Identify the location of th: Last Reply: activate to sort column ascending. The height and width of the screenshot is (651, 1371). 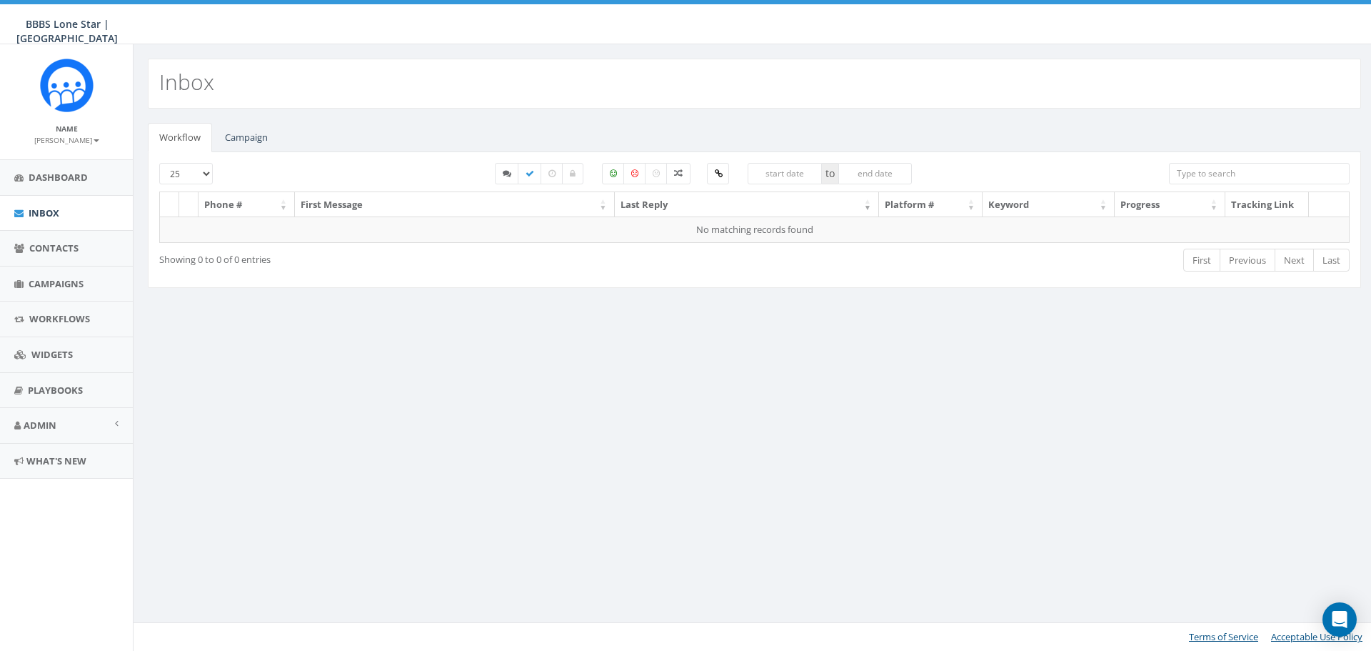
(747, 204).